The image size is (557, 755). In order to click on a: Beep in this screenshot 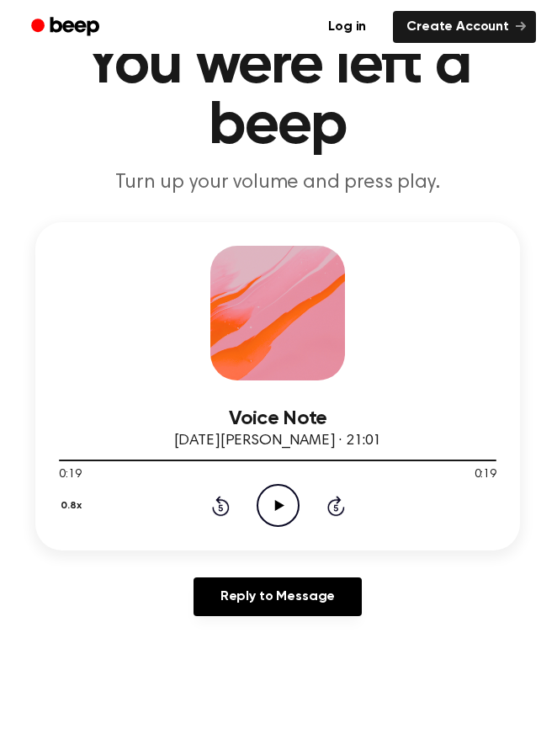, I will do `click(67, 27)`.